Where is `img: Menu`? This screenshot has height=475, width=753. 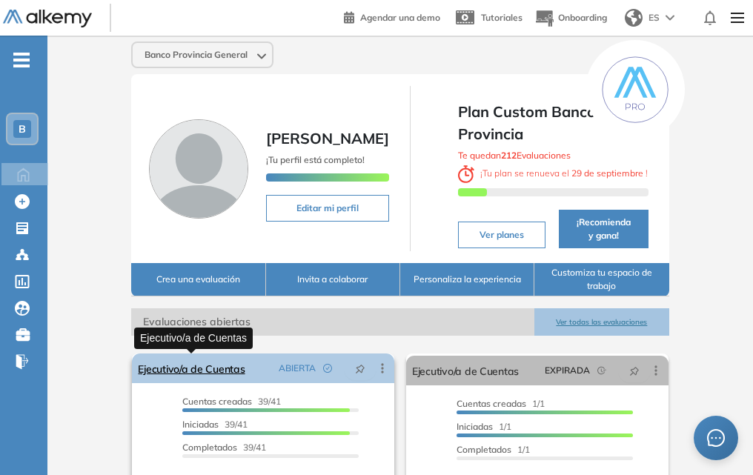 img: Menu is located at coordinates (738, 18).